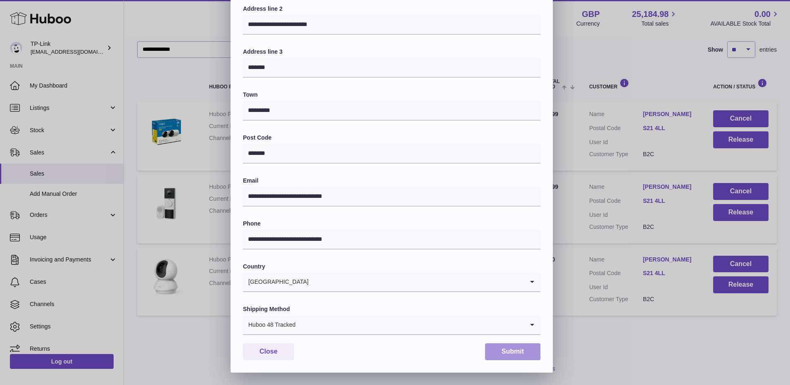 The image size is (790, 385). What do you see at coordinates (392, 138) in the screenshot?
I see `label: Post Code` at bounding box center [392, 138].